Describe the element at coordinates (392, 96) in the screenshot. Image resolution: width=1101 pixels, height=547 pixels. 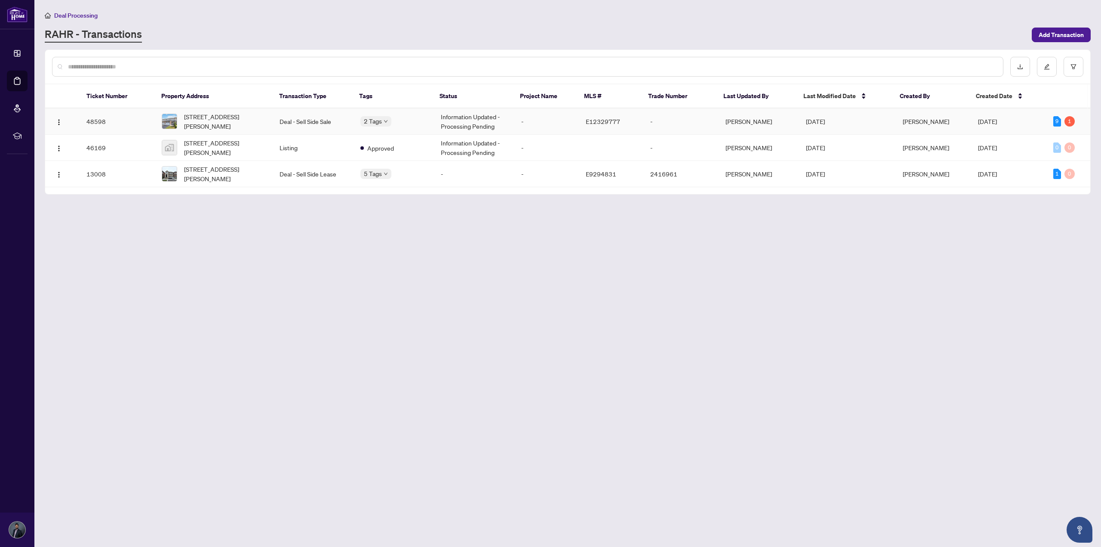
I see `th: Tags` at that location.